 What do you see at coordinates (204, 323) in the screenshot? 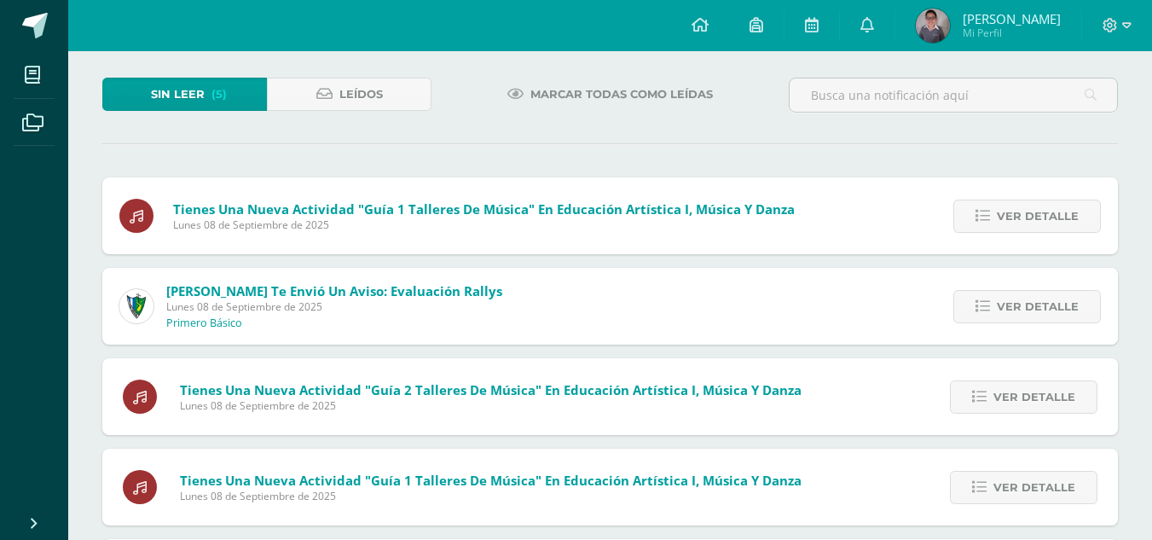
I see `p: Primero Básico` at bounding box center [204, 323].